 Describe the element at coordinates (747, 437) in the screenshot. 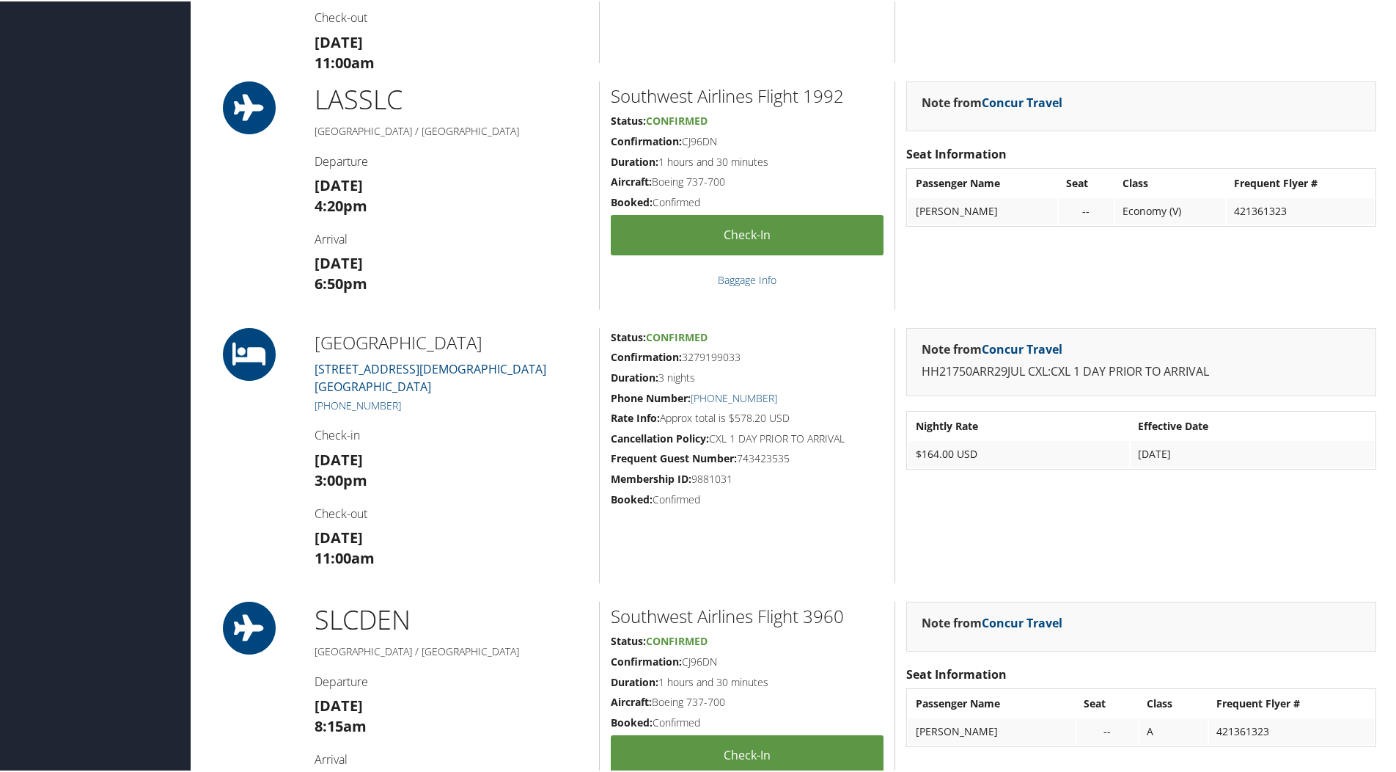

I see `h5: CXL 1 DAY PRIOR TO ARRIVAL` at that location.